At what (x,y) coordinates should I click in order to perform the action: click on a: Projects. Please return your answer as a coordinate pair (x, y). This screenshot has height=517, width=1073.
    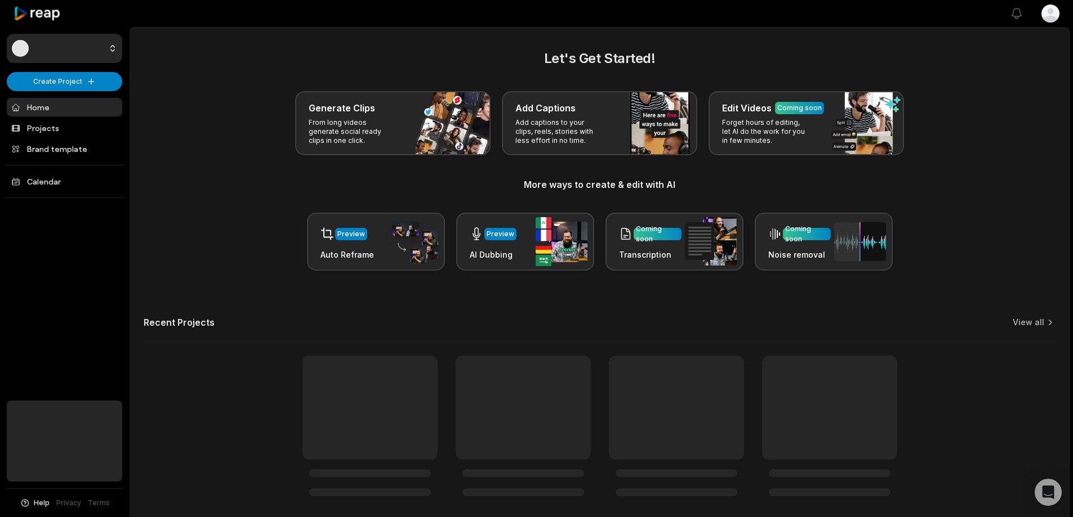
    Looking at the image, I should click on (64, 128).